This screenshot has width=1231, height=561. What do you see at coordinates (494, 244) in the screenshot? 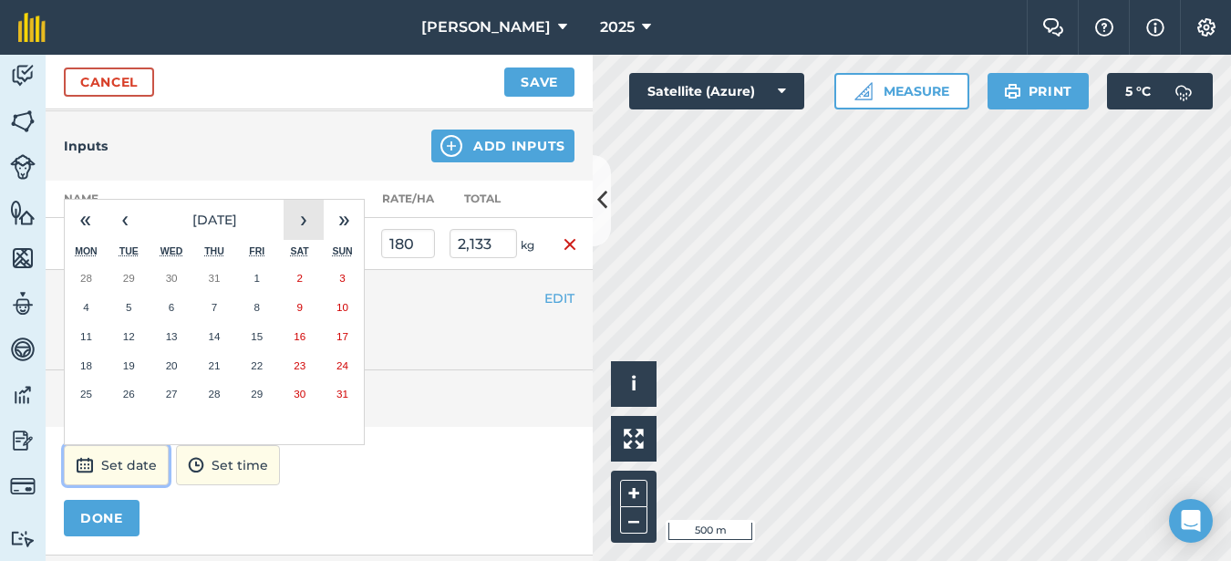
I see `td: kg` at bounding box center [494, 244].